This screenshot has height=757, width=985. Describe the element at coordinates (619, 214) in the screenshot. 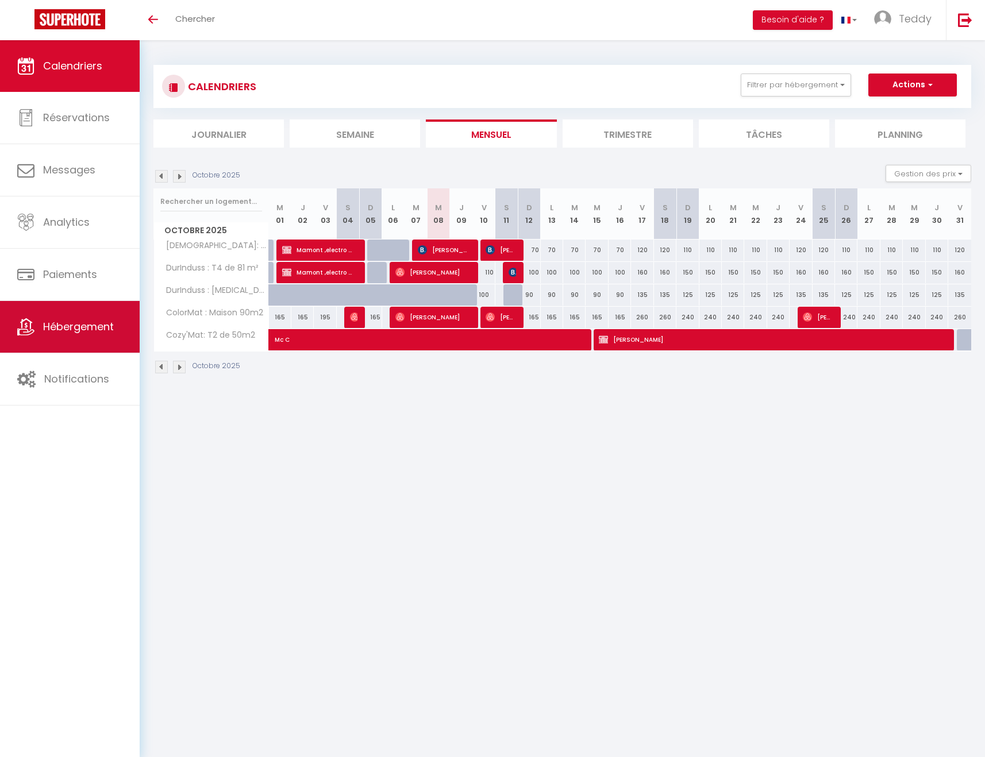

I see `th: 16` at that location.